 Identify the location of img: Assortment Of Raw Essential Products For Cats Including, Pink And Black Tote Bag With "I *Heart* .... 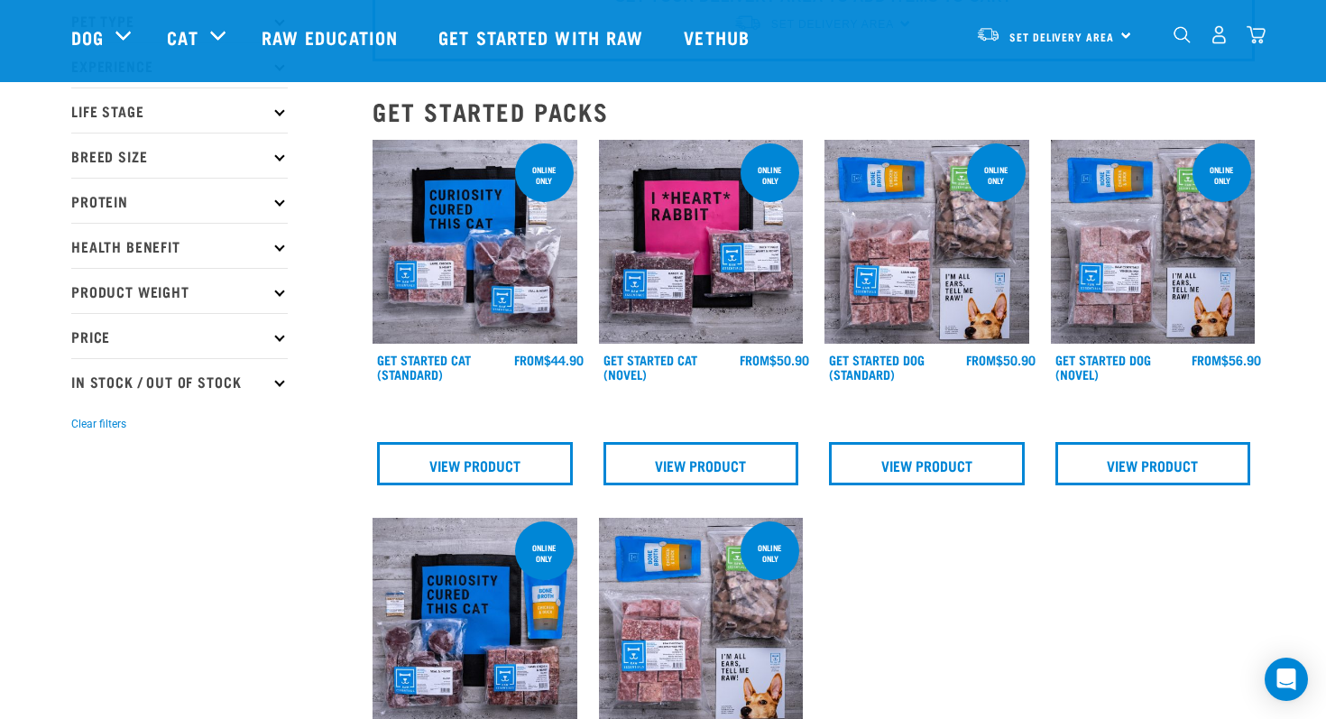
(701, 242).